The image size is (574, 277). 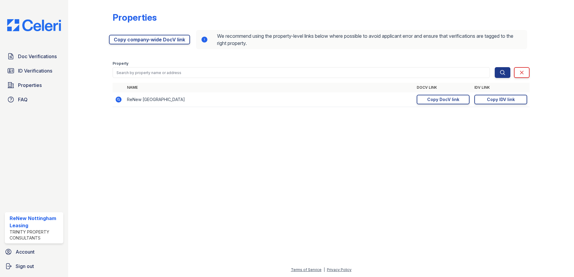 What do you see at coordinates (25, 266) in the screenshot?
I see `span: Sign out` at bounding box center [25, 266].